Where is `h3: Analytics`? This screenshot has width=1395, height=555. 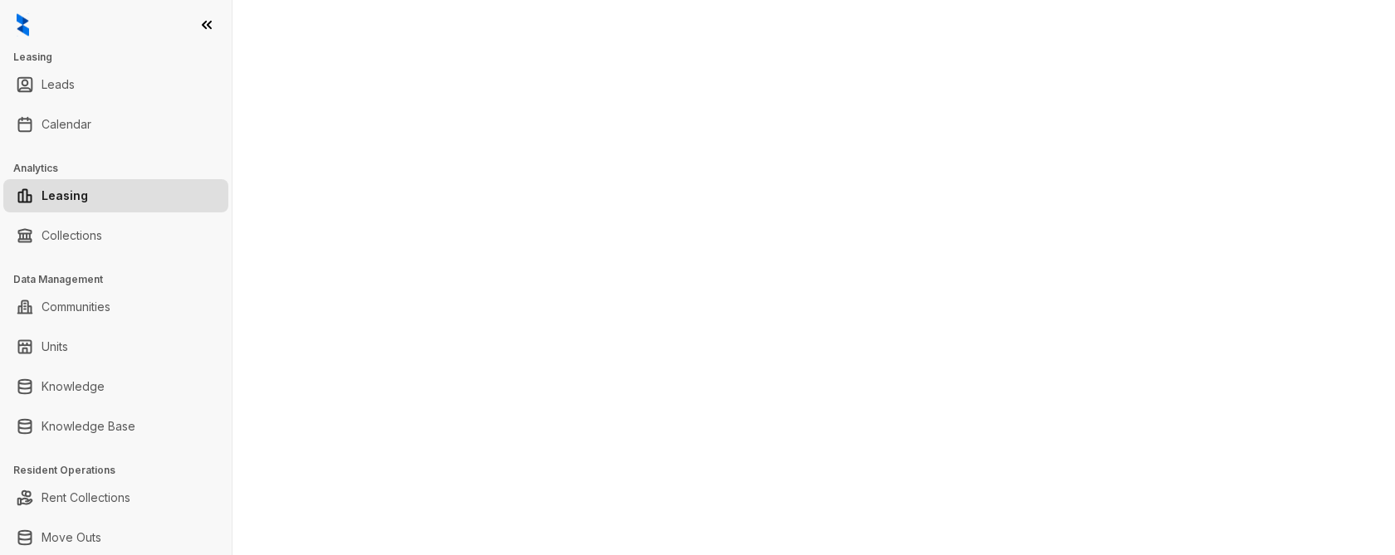
h3: Analytics is located at coordinates (122, 169).